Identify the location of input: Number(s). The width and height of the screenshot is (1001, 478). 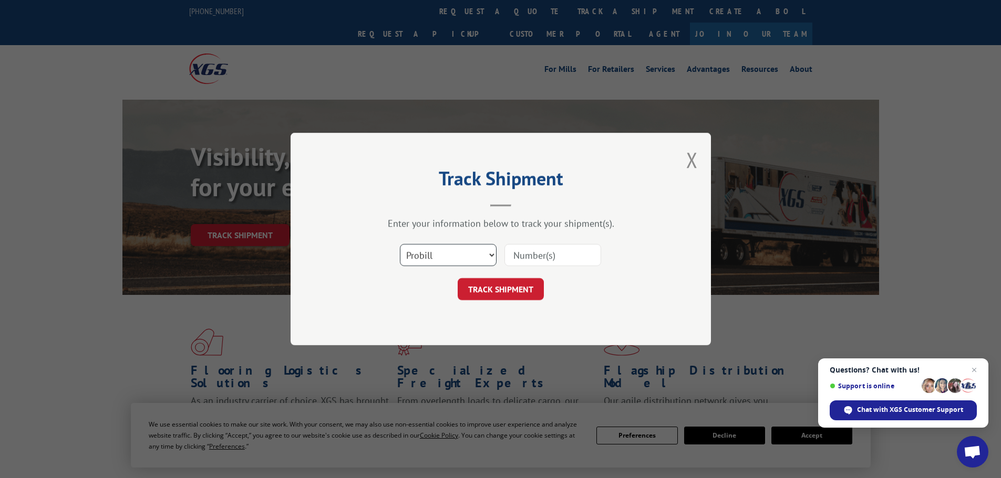
(553, 255).